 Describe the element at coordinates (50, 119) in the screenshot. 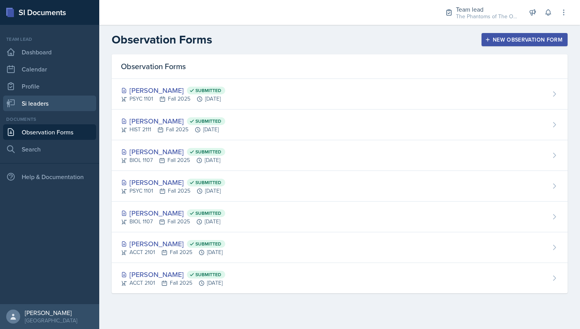

I see `div: Documents` at that location.